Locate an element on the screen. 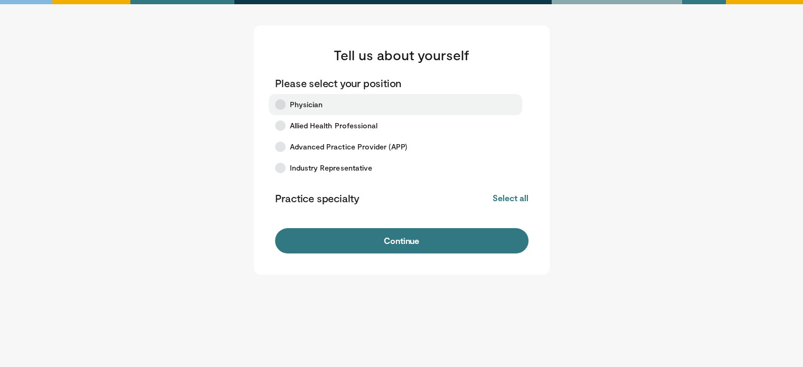 This screenshot has height=367, width=803. span: Allied Health Professional is located at coordinates (334, 126).